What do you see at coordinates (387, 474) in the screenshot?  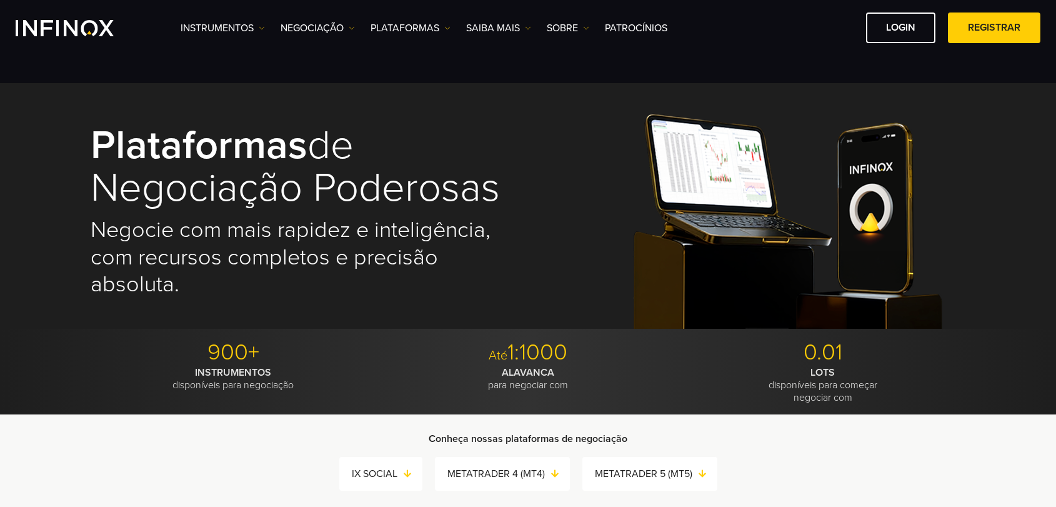 I see `a: IX SOCIAL` at bounding box center [387, 474].